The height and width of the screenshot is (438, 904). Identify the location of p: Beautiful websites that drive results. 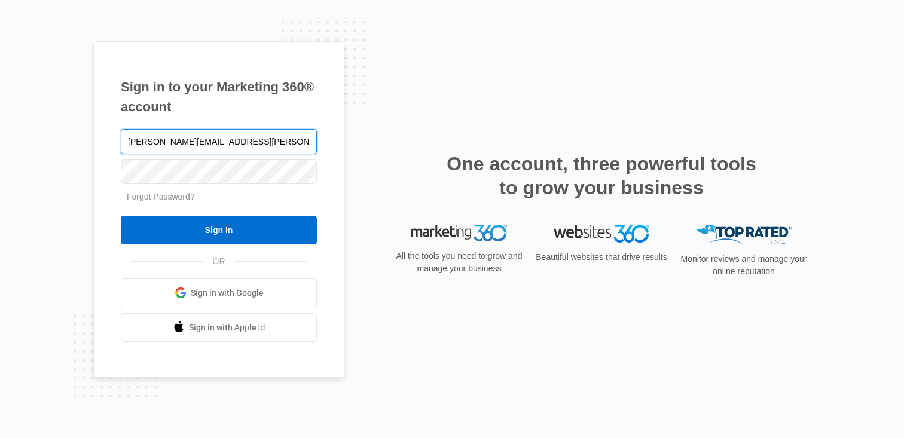
(601, 257).